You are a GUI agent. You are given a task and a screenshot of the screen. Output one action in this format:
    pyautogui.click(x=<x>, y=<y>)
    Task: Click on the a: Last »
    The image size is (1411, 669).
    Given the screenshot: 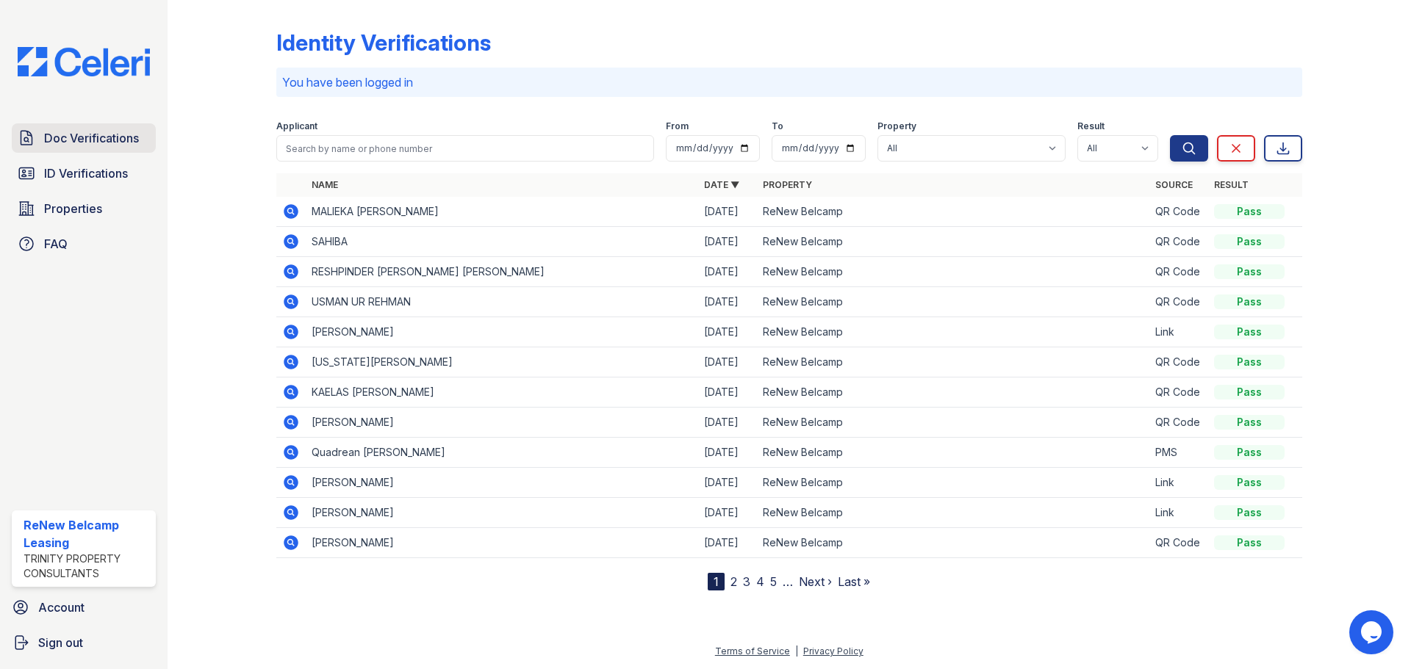 What is the action you would take?
    pyautogui.click(x=854, y=582)
    